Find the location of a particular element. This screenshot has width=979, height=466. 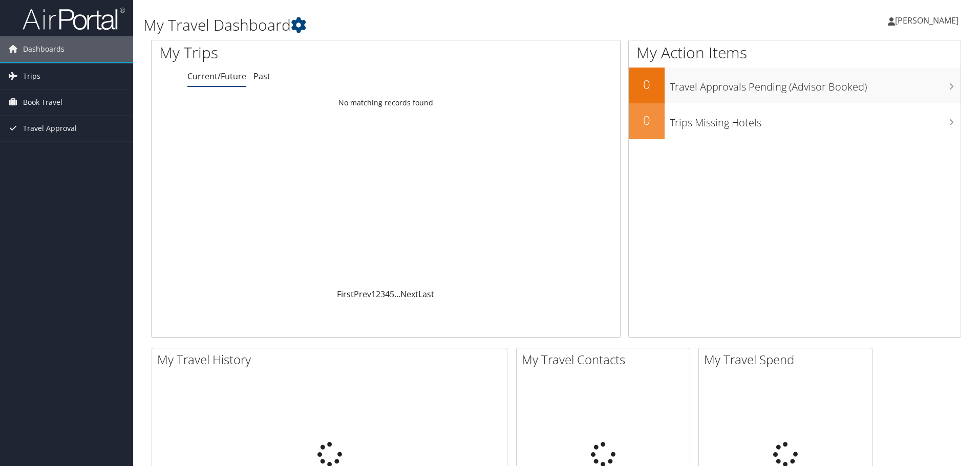

h3: Trips Missing Hotels is located at coordinates (815, 120).